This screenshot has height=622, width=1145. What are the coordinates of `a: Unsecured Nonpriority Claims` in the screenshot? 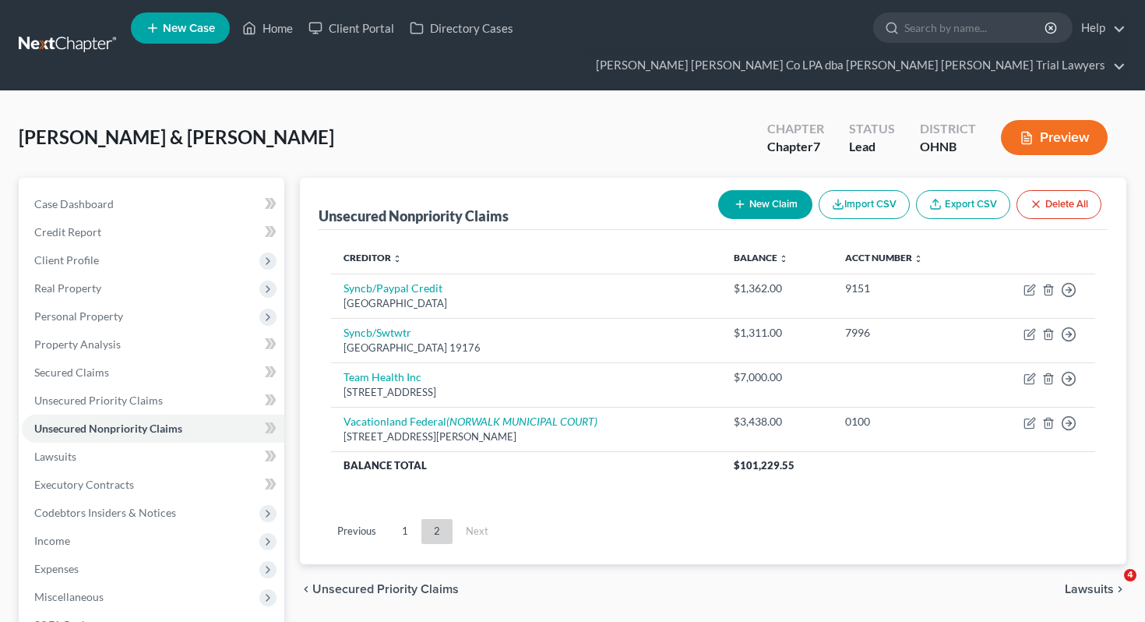 It's located at (153, 429).